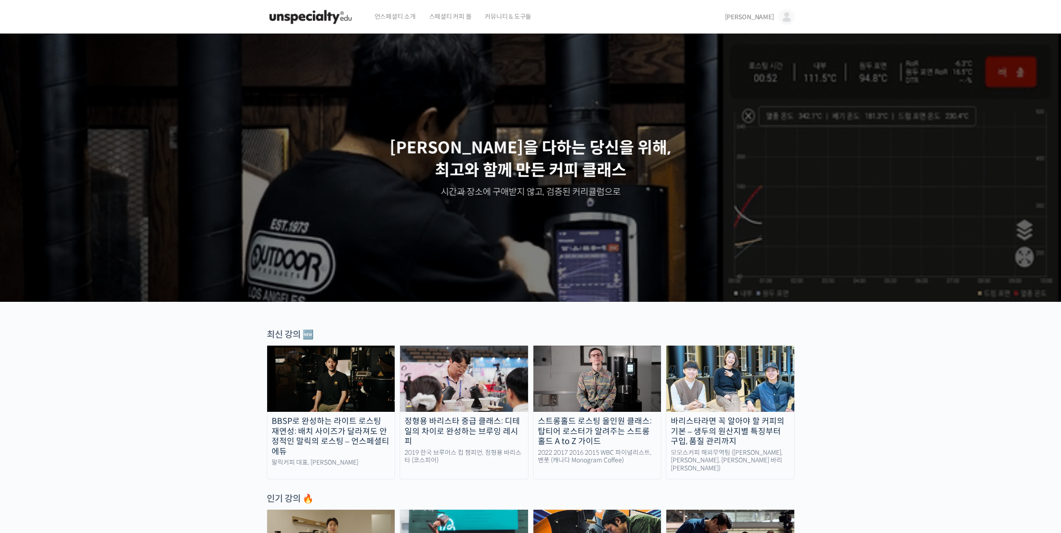 This screenshot has height=533, width=1061. I want to click on img: advanced-brewing_course-thumbnail.jpeg, so click(464, 379).